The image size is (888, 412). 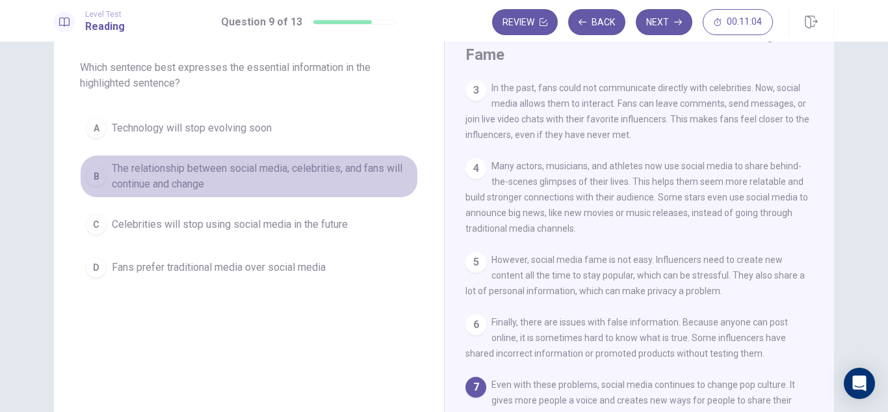 I want to click on h1: Question 9 of 13, so click(x=261, y=22).